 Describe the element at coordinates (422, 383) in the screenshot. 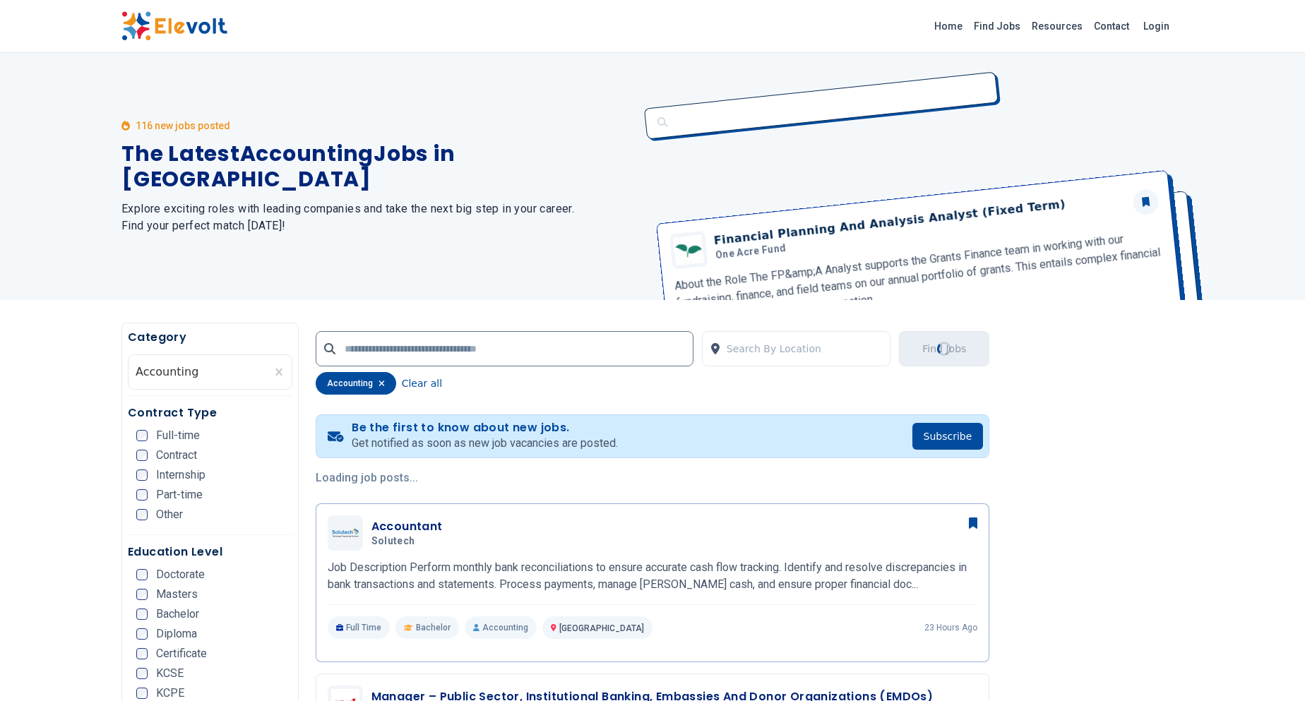

I see `button: Clear all` at that location.